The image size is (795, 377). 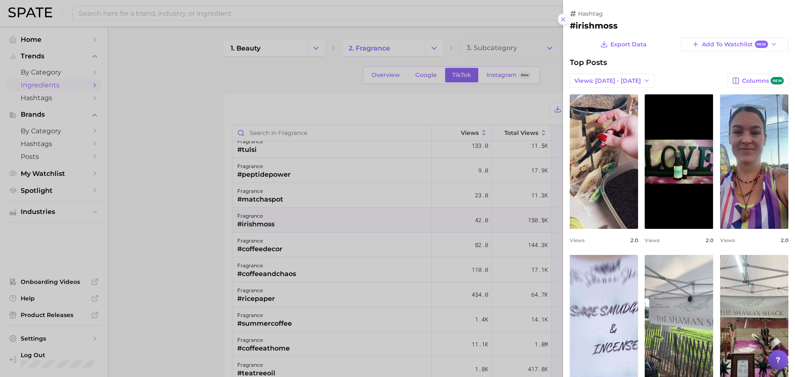 I want to click on h2: #irishmoss, so click(x=679, y=26).